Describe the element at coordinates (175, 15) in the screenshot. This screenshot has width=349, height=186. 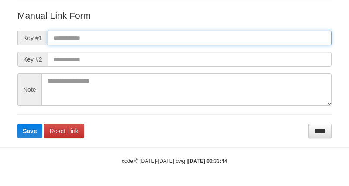
I see `p: Manual Link Form` at that location.